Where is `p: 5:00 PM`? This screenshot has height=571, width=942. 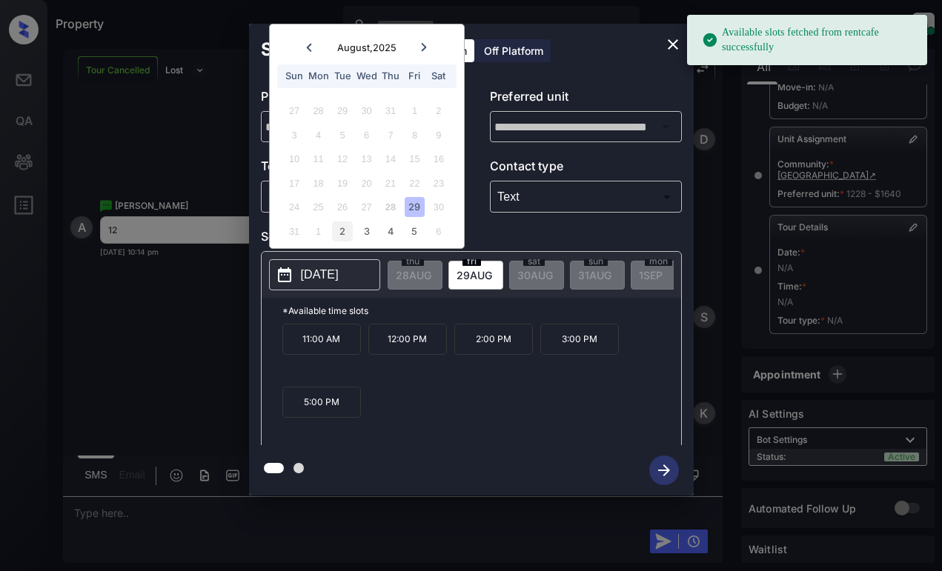
p: 5:00 PM is located at coordinates (322, 402).